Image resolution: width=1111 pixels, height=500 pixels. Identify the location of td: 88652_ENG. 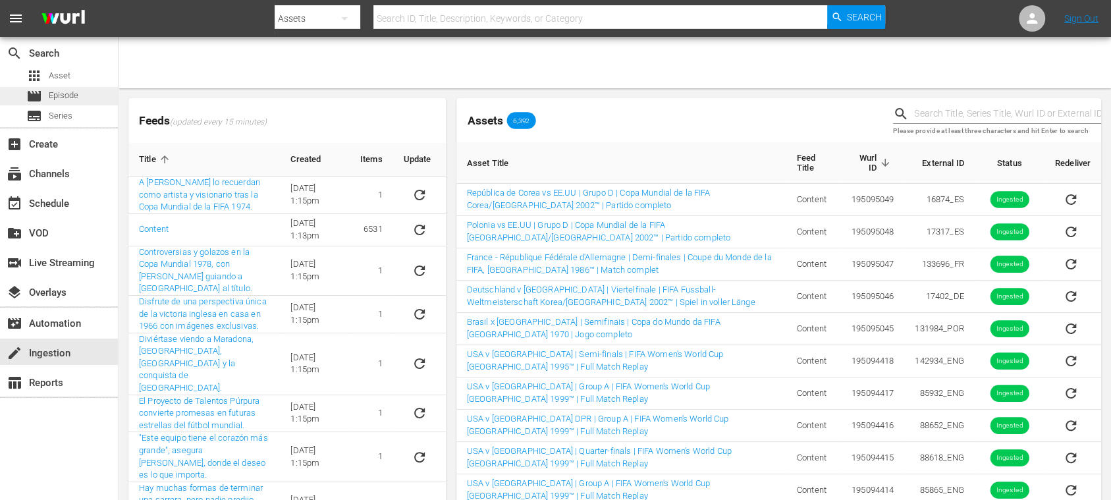
(939, 425).